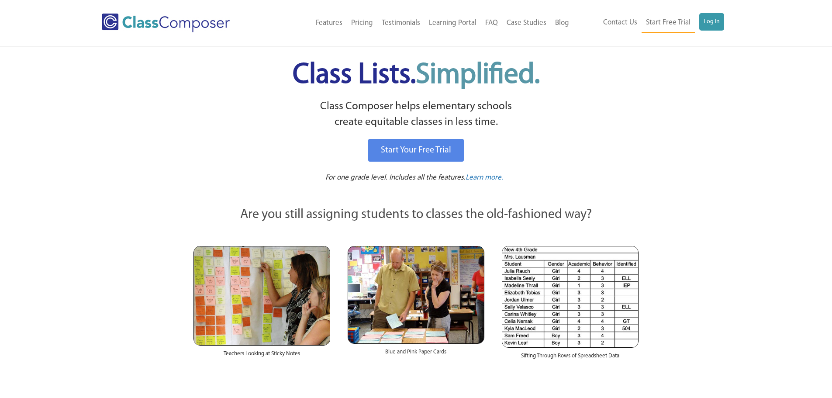 The height and width of the screenshot is (398, 832). What do you see at coordinates (166, 23) in the screenshot?
I see `img: Class Composer` at bounding box center [166, 23].